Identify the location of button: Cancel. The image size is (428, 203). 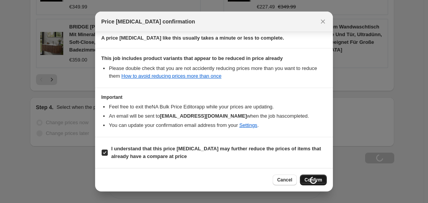
(285, 180).